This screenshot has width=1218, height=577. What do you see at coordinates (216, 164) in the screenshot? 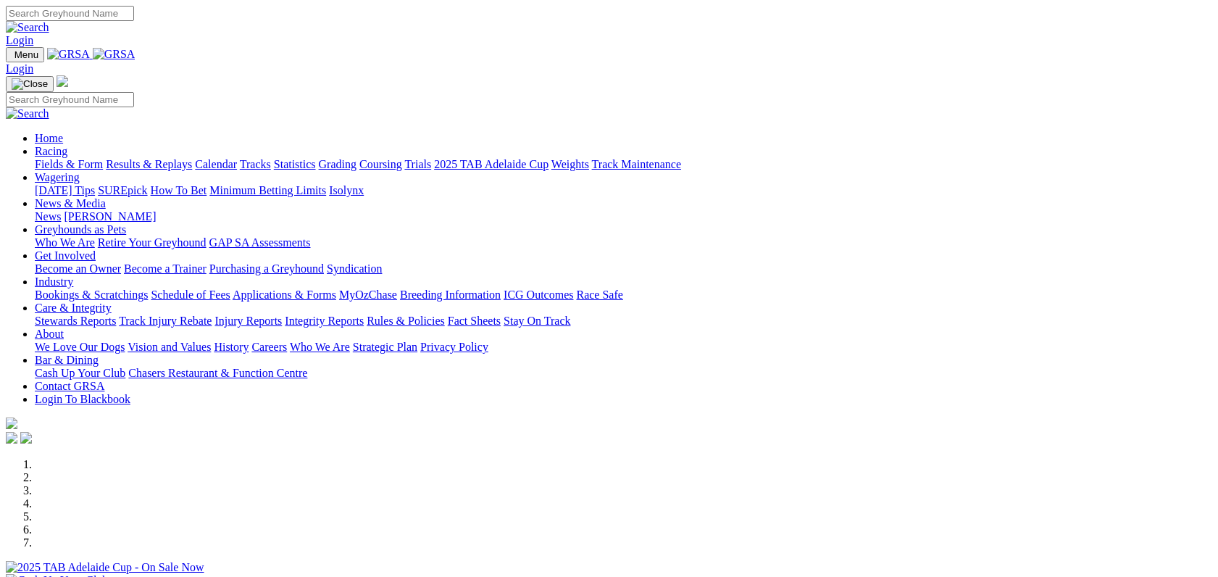
I see `a: Calendar` at bounding box center [216, 164].